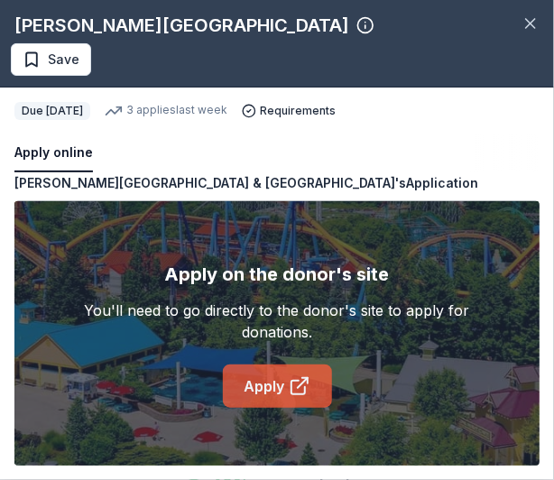  Describe the element at coordinates (277, 321) in the screenshot. I see `div: You'll need to go directly to the donor's site to apply for donations.` at that location.